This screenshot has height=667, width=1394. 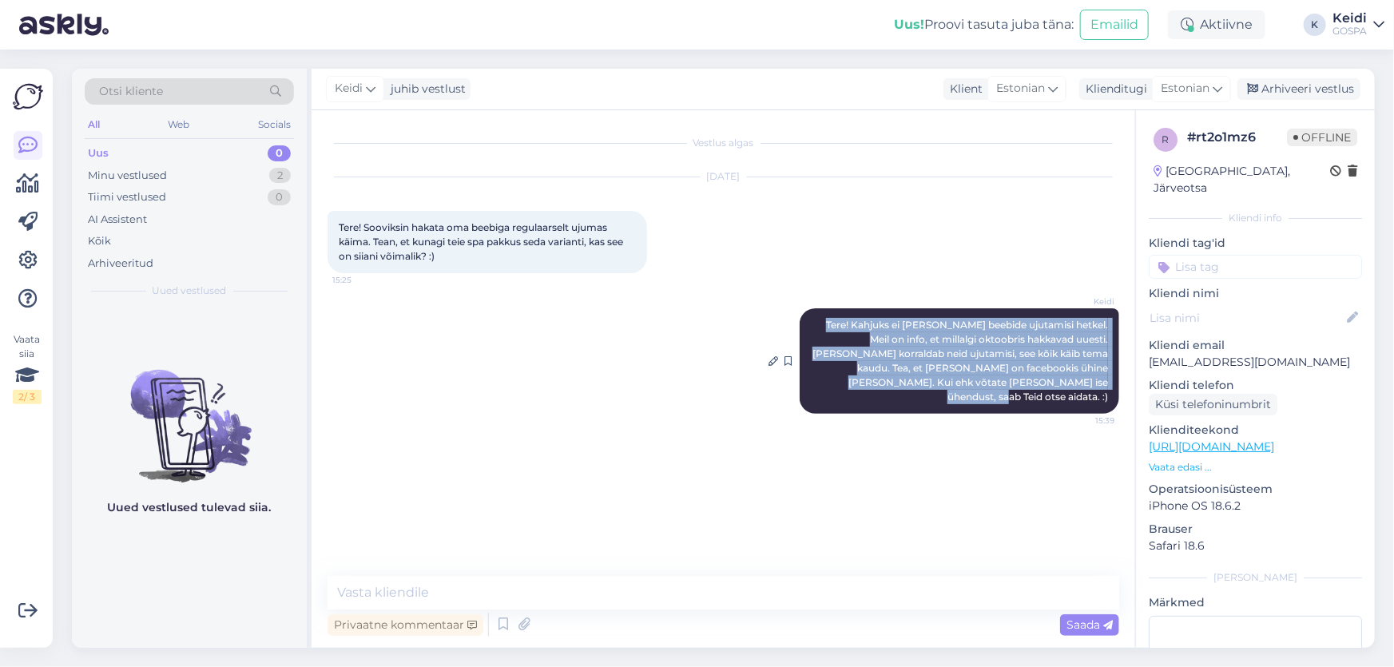 What do you see at coordinates (117, 220) in the screenshot?
I see `div: AI Assistent` at bounding box center [117, 220].